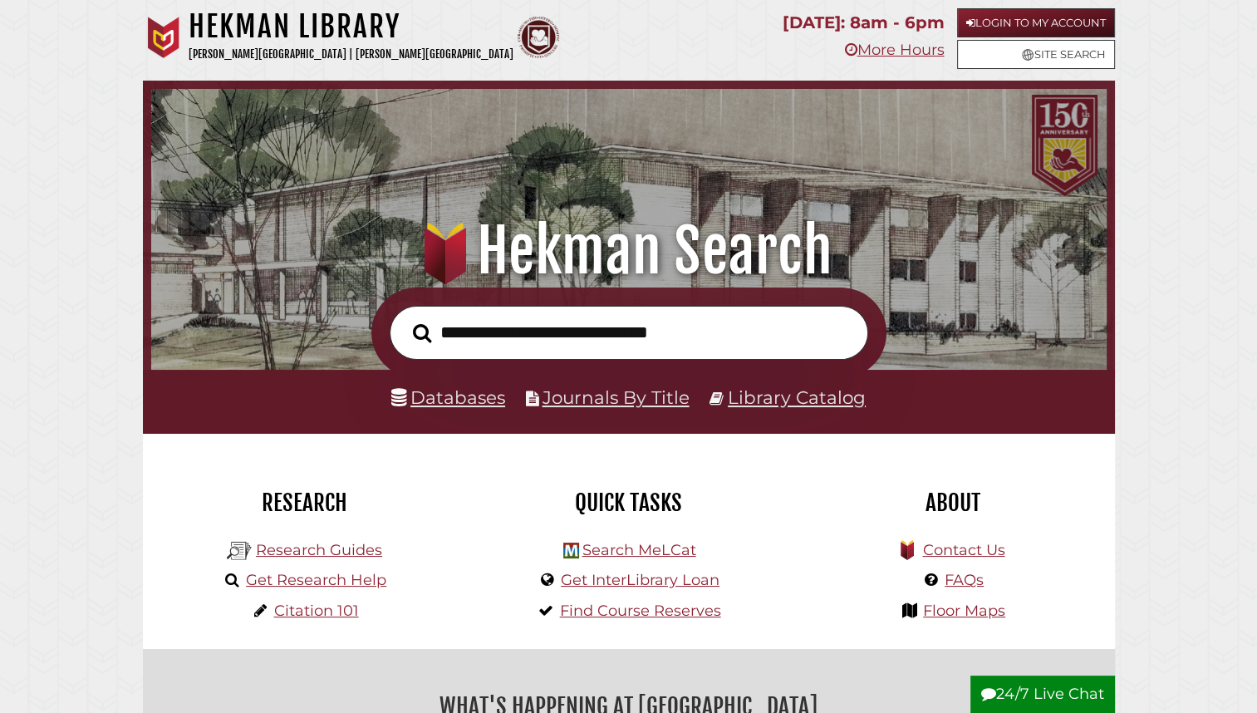  What do you see at coordinates (422, 333) in the screenshot?
I see `button: Search` at bounding box center [422, 333].